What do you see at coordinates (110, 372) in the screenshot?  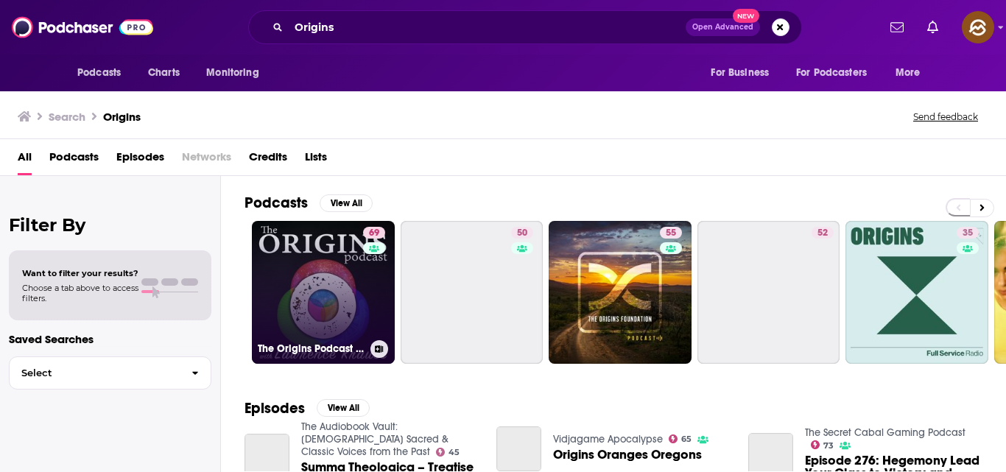 I see `button: Select` at bounding box center [110, 372].